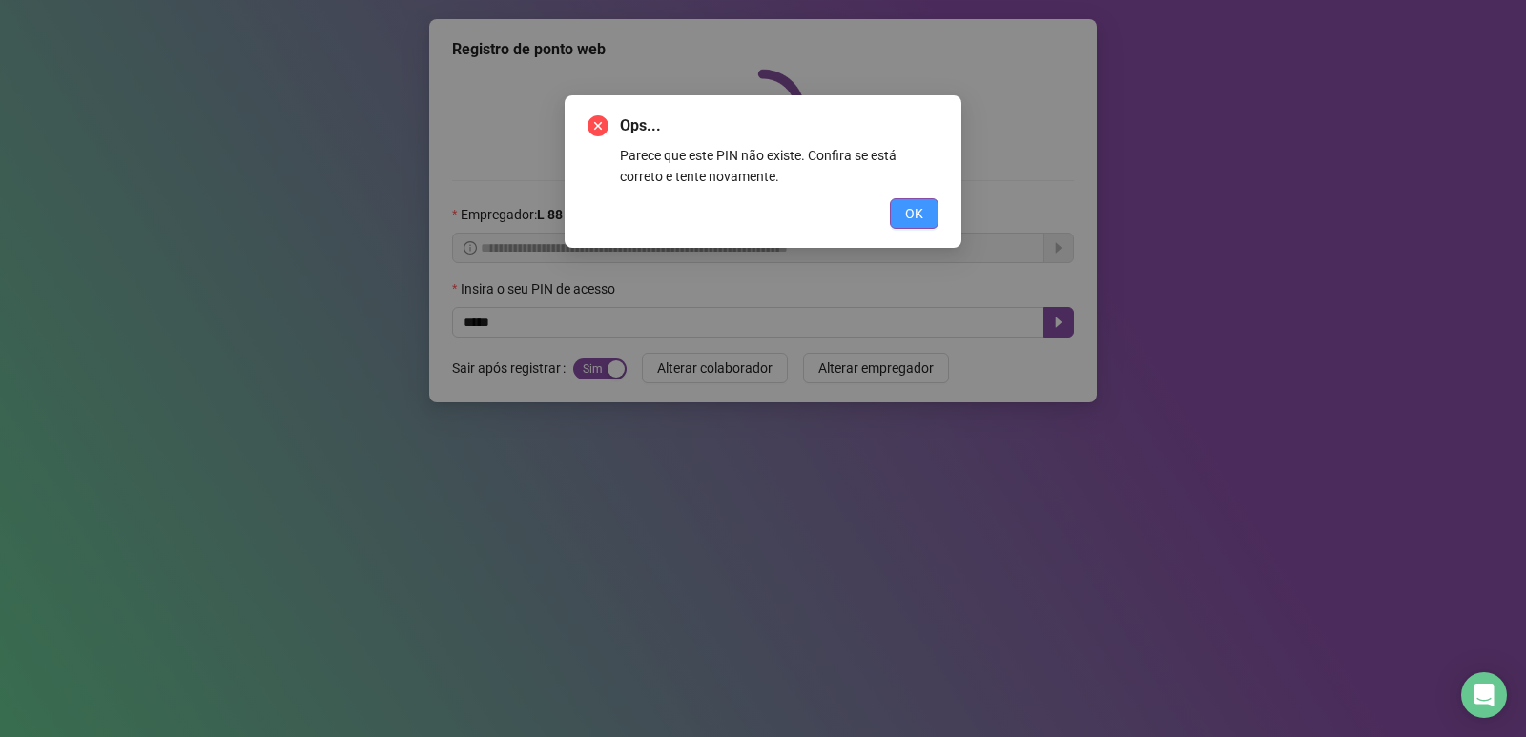 This screenshot has width=1526, height=737. I want to click on div: Parece que este PIN não existe. Confira se está correto e tente novamente., so click(779, 166).